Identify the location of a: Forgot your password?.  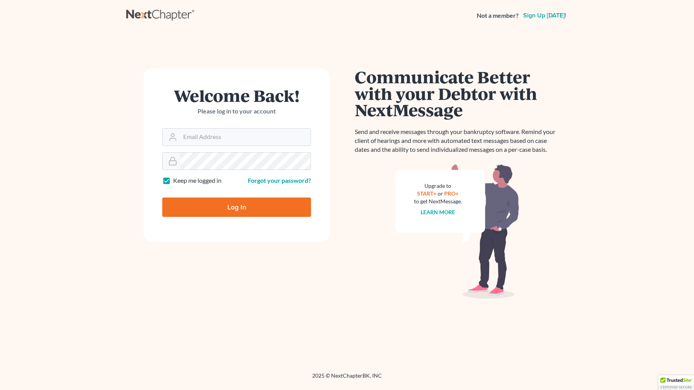
(279, 180).